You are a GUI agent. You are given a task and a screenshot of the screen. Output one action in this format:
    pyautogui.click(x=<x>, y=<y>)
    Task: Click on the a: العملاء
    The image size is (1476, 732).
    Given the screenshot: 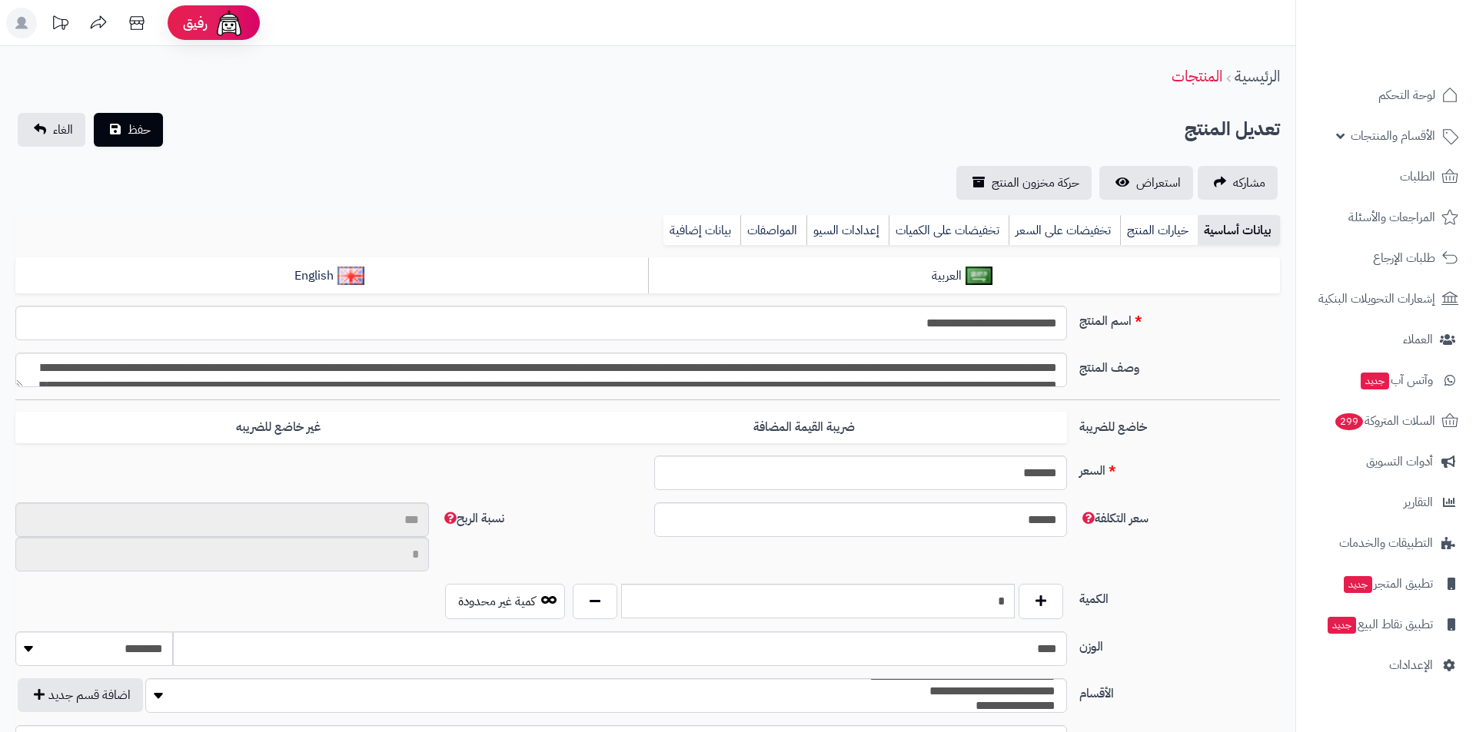 What is the action you would take?
    pyautogui.click(x=1386, y=340)
    